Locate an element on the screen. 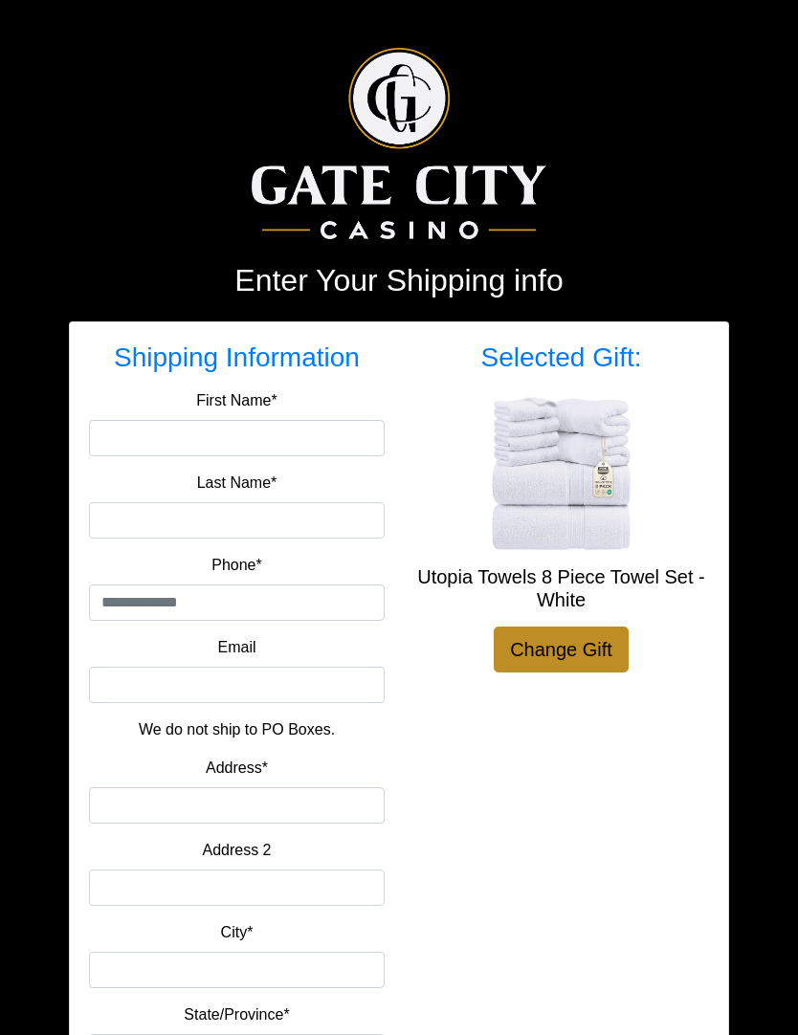 This screenshot has width=798, height=1035. img: Utopia Towels 8 Piece Towel Set - White is located at coordinates (561, 473).